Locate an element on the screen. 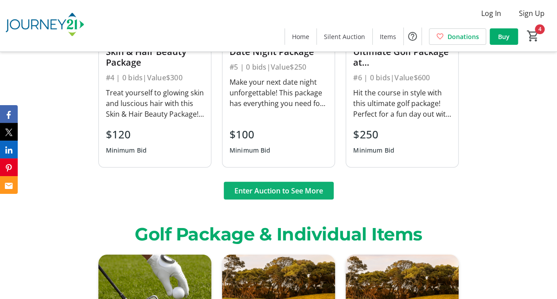 Image resolution: width=557 pixels, height=299 pixels. div: $120 is located at coordinates (126, 134).